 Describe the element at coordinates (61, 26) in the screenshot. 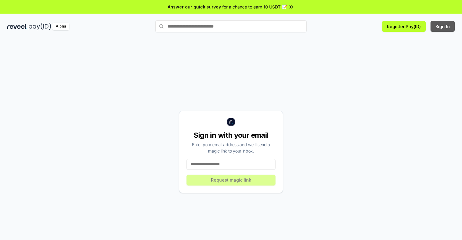

I see `div: Alpha` at that location.